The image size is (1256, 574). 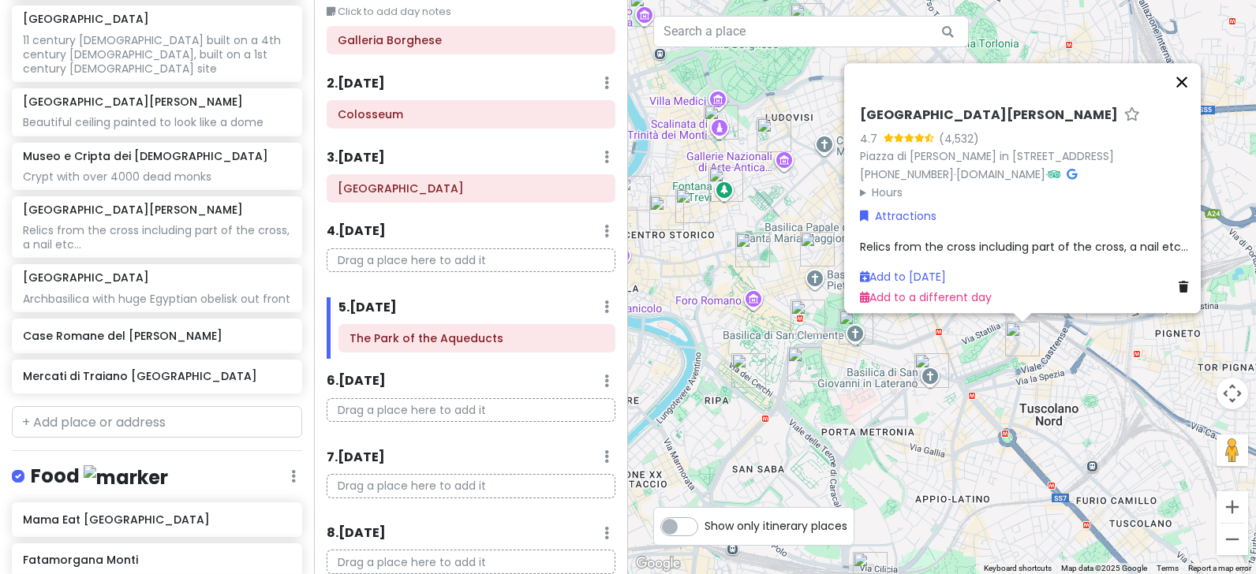 What do you see at coordinates (476, 338) in the screenshot?
I see `h6: The Park of the Aqueducts` at bounding box center [476, 338].